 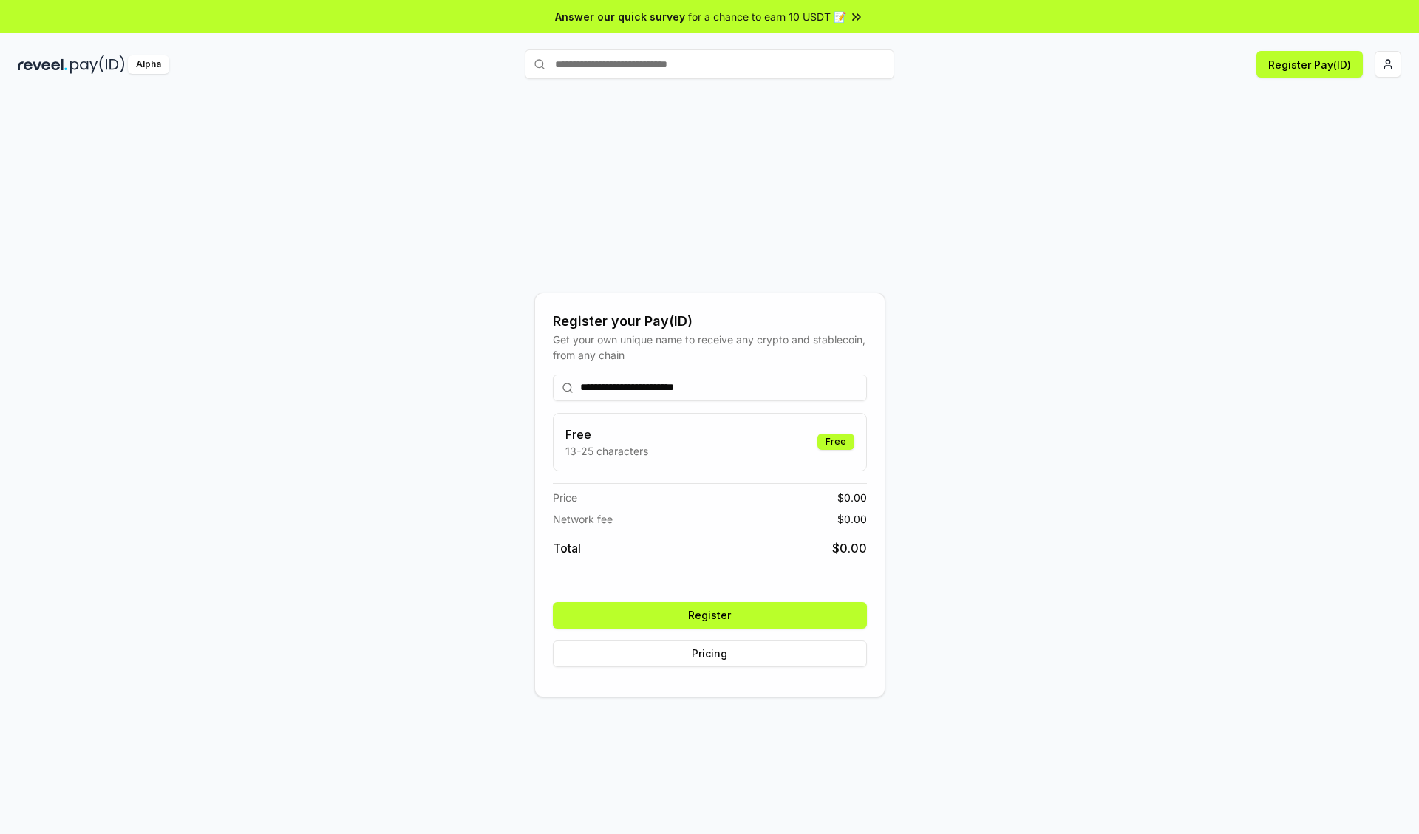 What do you see at coordinates (607, 434) in the screenshot?
I see `h3: Free` at bounding box center [607, 434].